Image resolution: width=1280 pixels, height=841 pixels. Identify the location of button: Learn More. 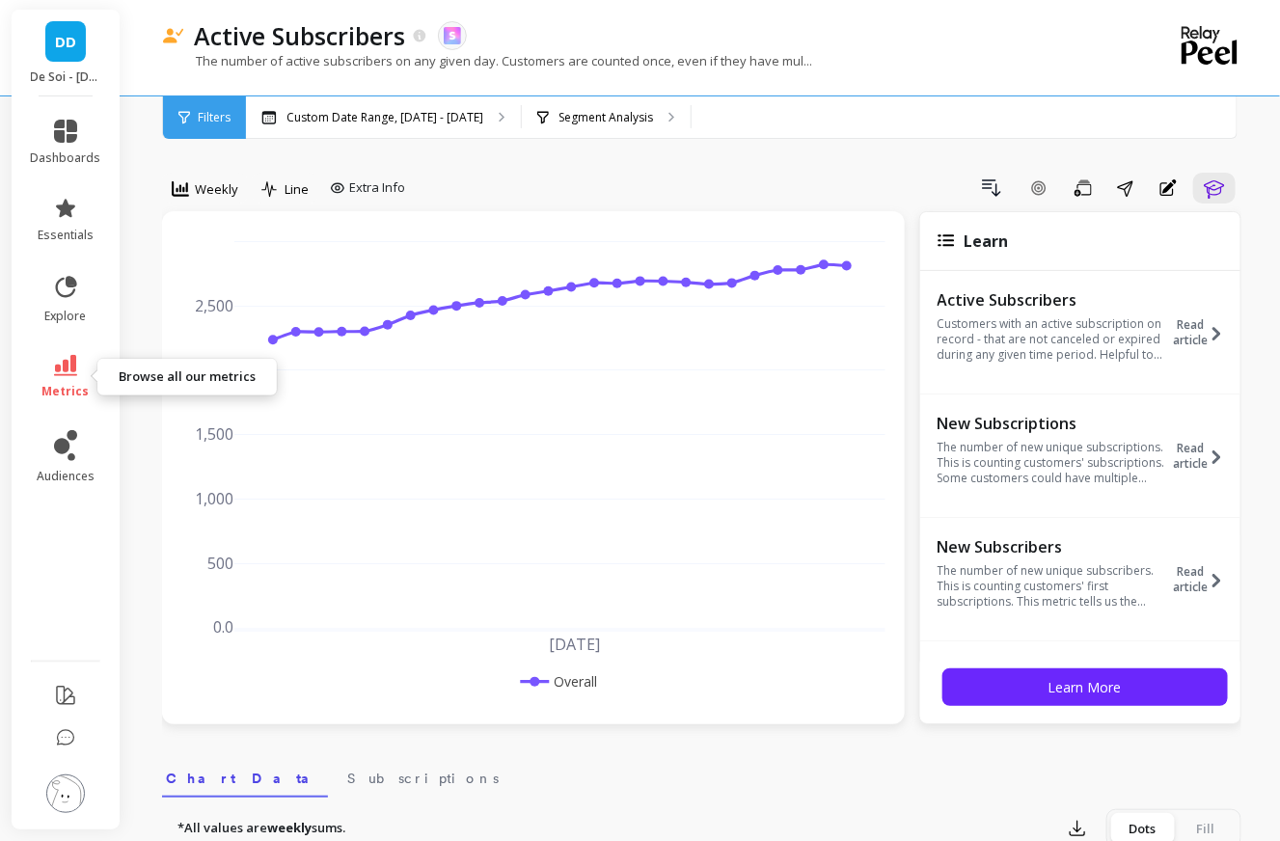
(1085, 687).